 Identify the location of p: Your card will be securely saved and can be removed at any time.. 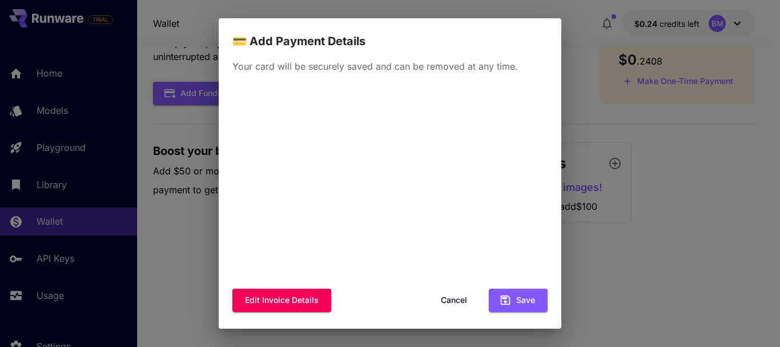
(390, 66).